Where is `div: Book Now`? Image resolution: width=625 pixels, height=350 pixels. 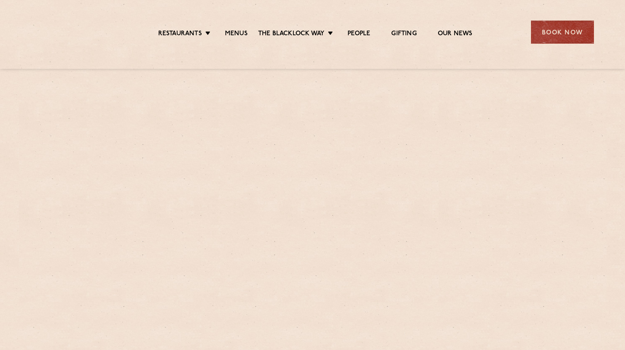 div: Book Now is located at coordinates (562, 32).